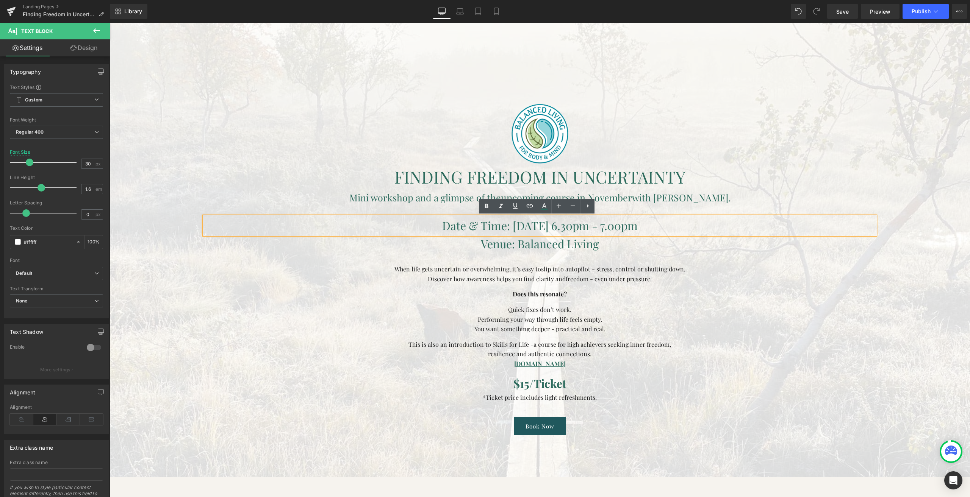 This screenshot has height=497, width=970. What do you see at coordinates (430, 221) in the screenshot?
I see `span: Venue: Balanced Living` at bounding box center [430, 221].